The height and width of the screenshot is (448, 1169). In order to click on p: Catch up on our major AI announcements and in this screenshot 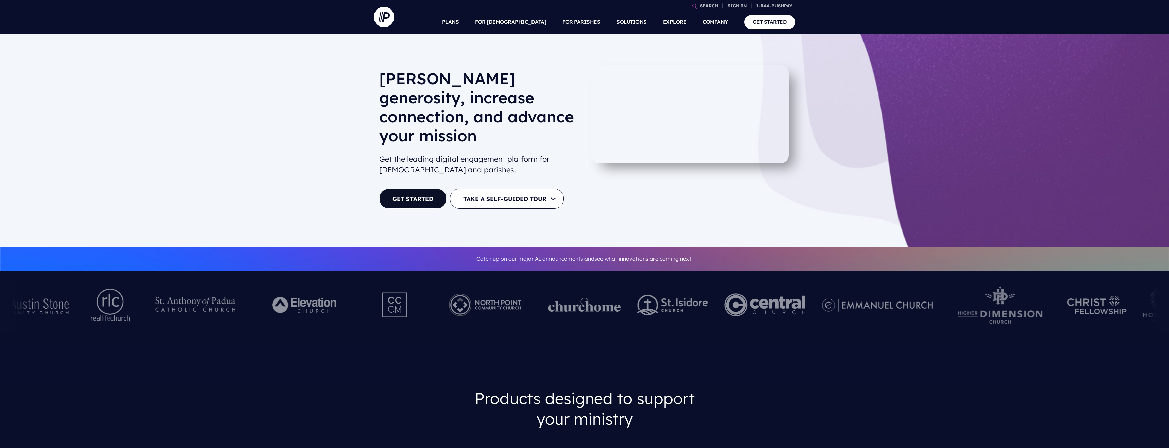, I will do `click(585, 259)`.